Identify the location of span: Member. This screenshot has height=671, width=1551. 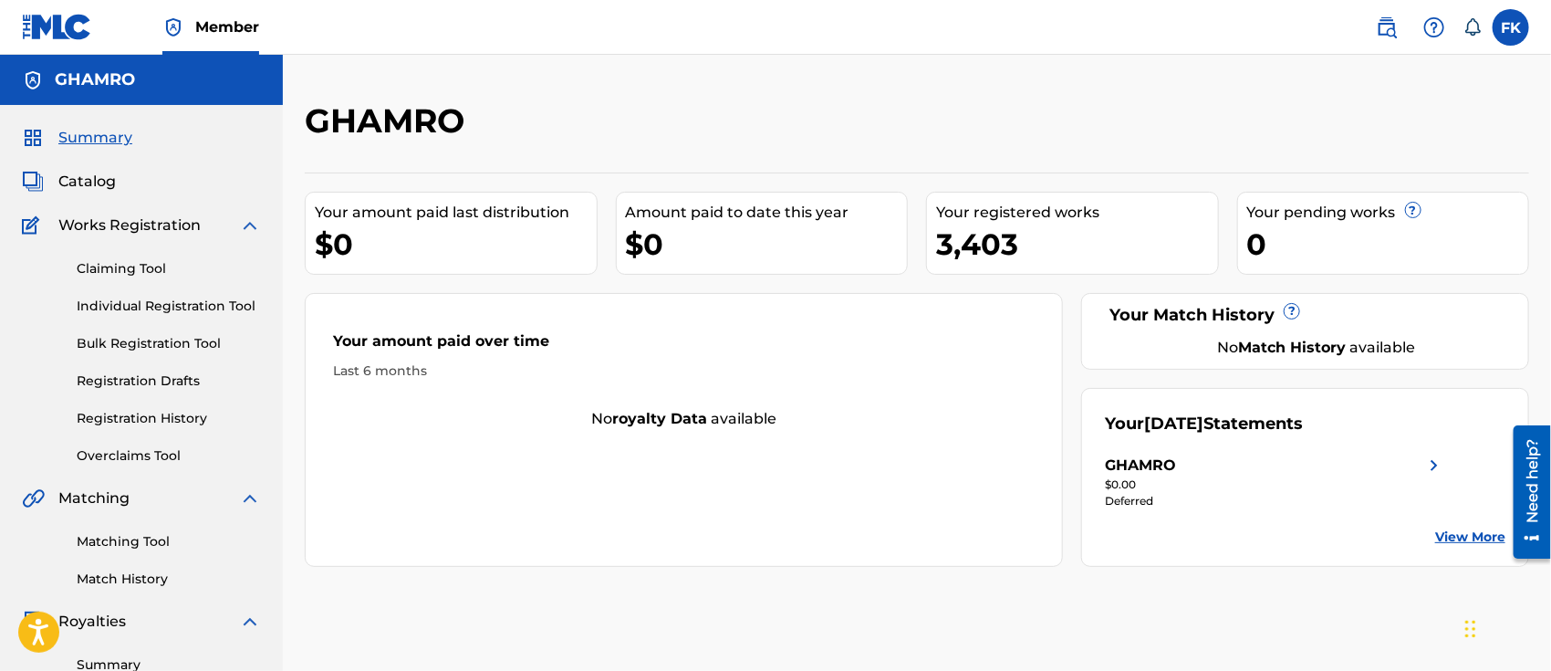
(227, 26).